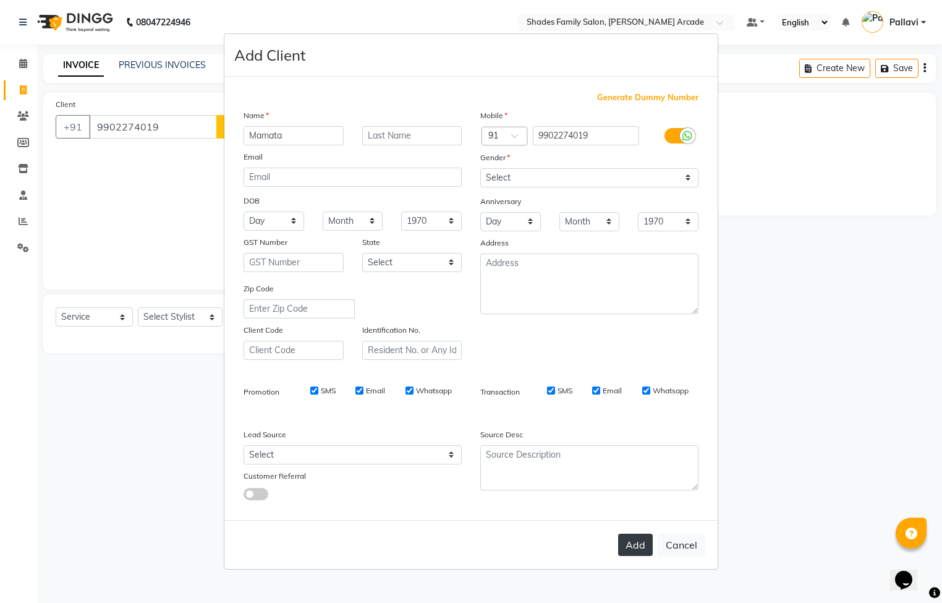  I want to click on label: Gender, so click(495, 158).